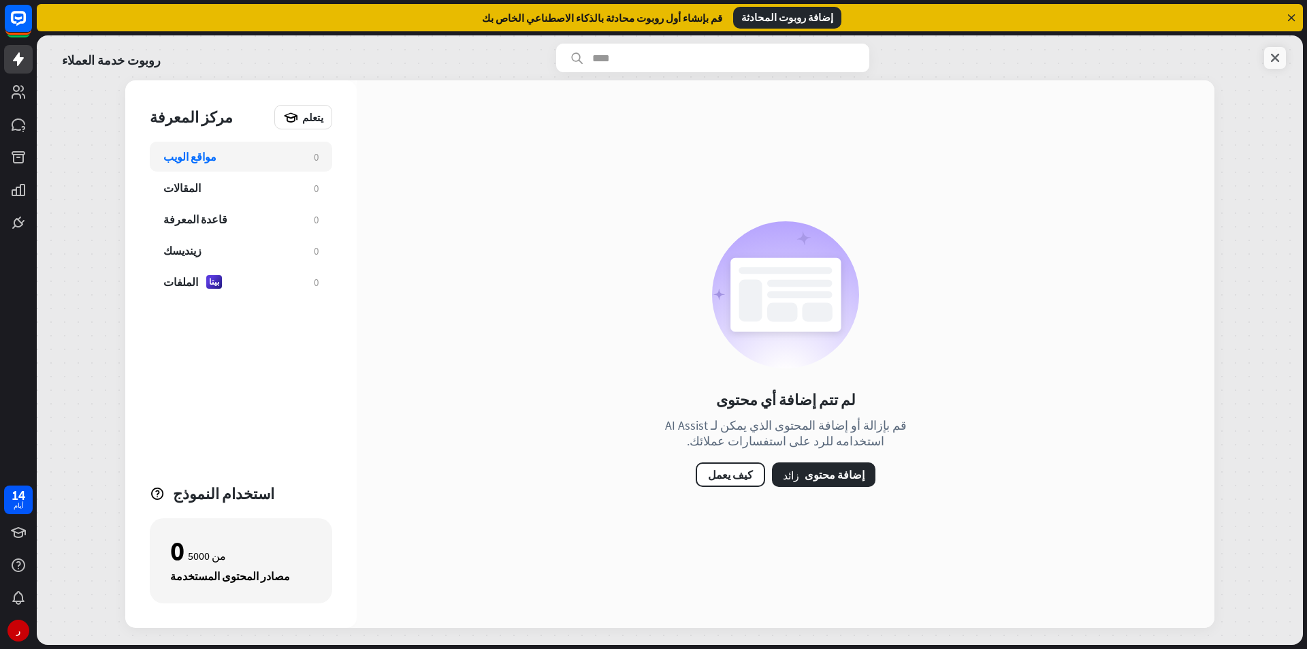  Describe the element at coordinates (730, 474) in the screenshot. I see `font: كيف يعمل` at that location.